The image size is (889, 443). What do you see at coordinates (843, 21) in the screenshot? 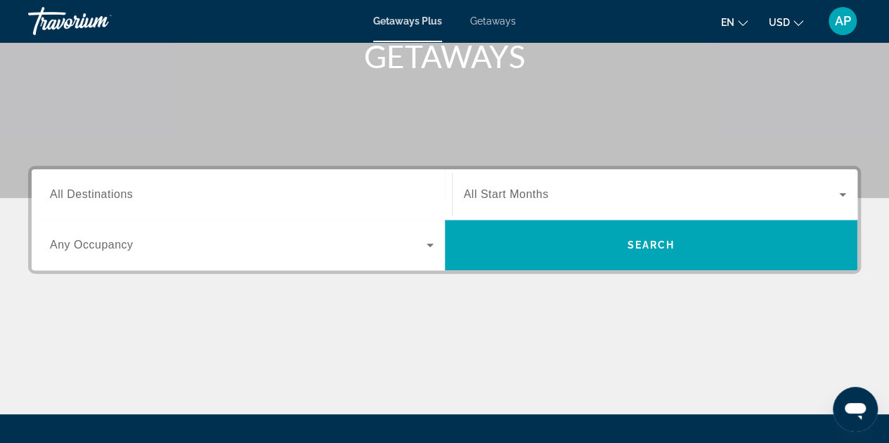
I see `span: AP` at bounding box center [843, 21].